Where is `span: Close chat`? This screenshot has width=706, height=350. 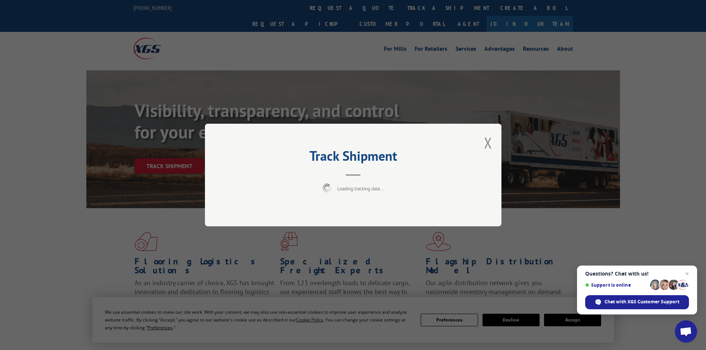 span: Close chat is located at coordinates (688, 274).